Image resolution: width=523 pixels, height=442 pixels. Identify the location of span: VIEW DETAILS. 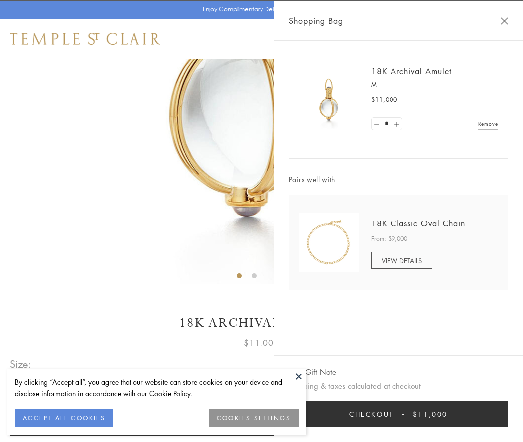
(402, 261).